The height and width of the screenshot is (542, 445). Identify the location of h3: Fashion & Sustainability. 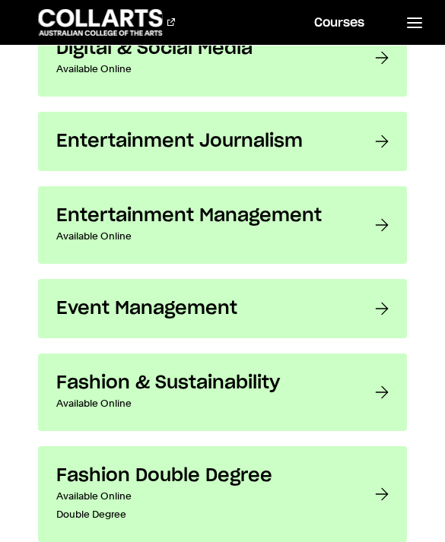
(201, 383).